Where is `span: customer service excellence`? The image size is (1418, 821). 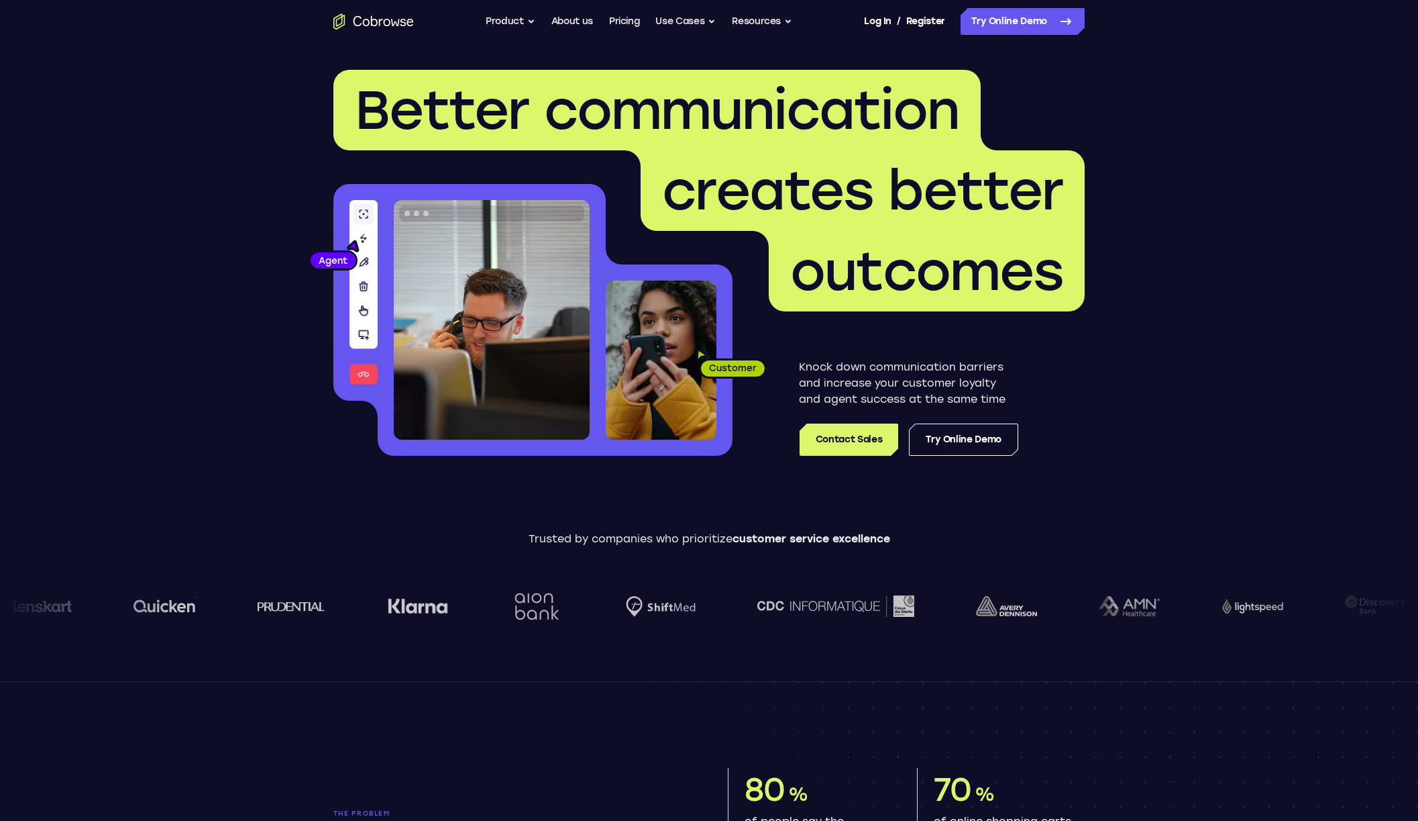
span: customer service excellence is located at coordinates (811, 538).